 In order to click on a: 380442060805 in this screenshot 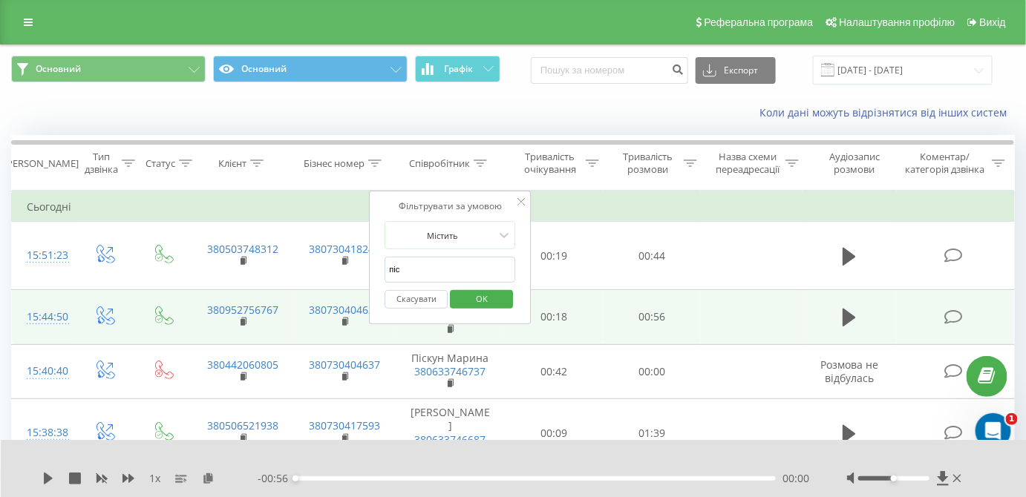, I will do `click(243, 364)`.